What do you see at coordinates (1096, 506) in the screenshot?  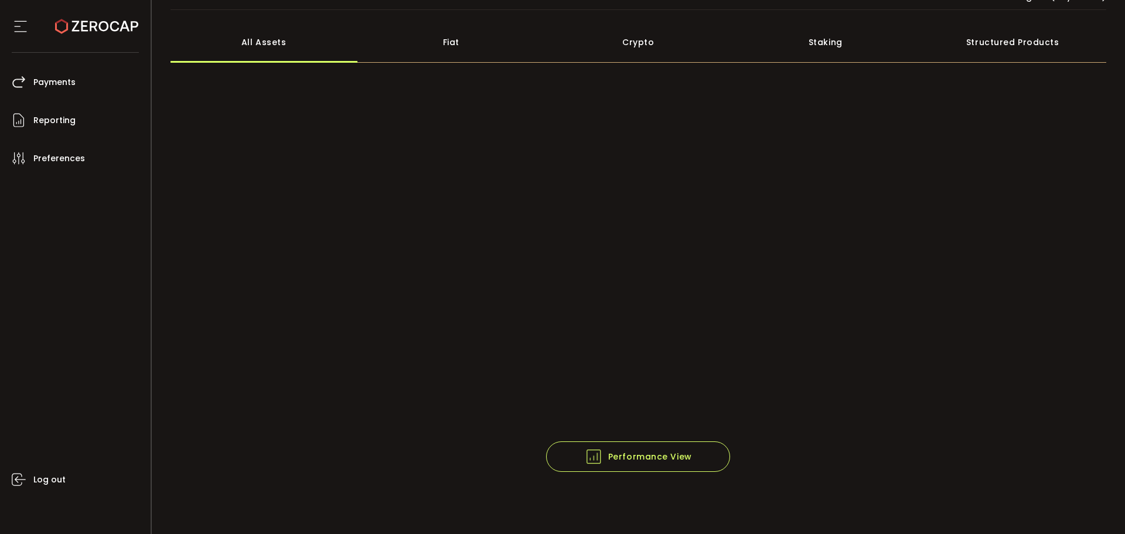 I see `div: Chat Widget` at bounding box center [1096, 506].